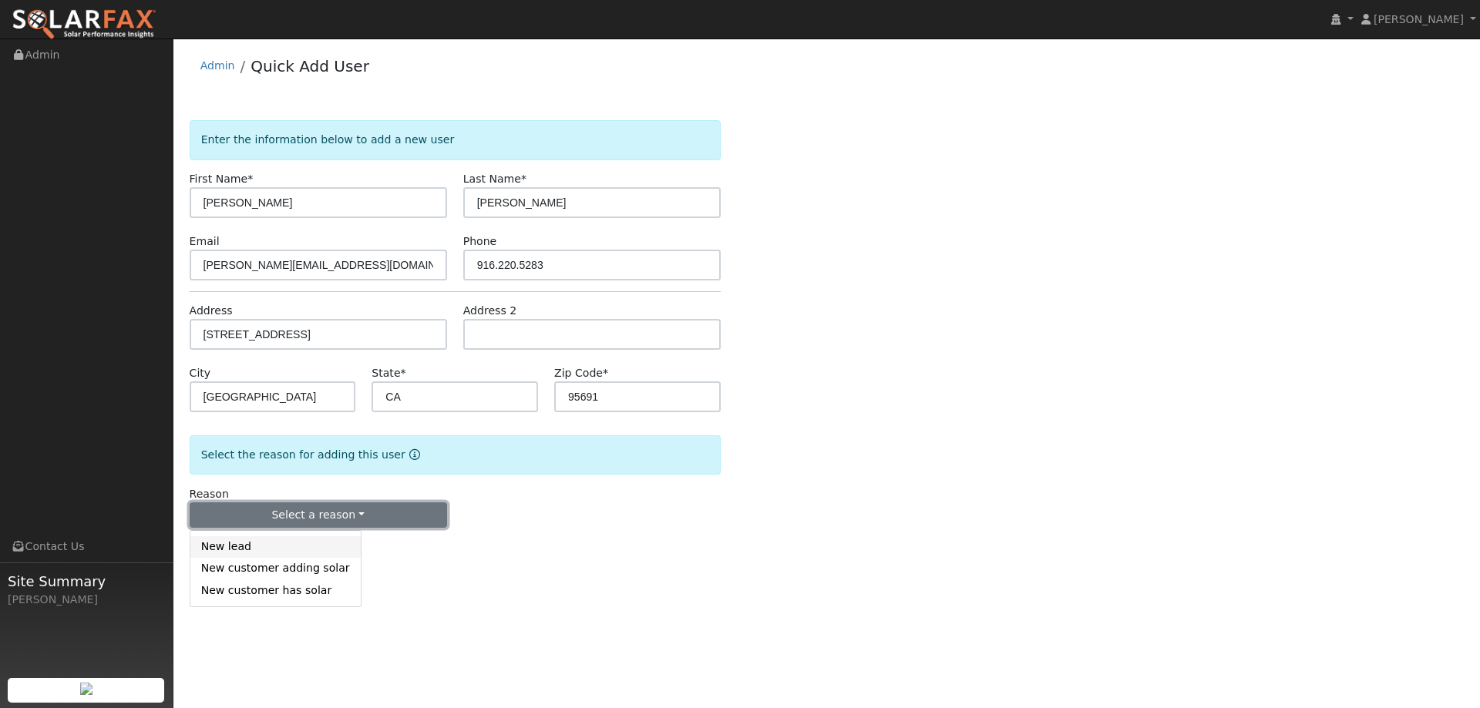  Describe the element at coordinates (200, 373) in the screenshot. I see `label: City` at that location.